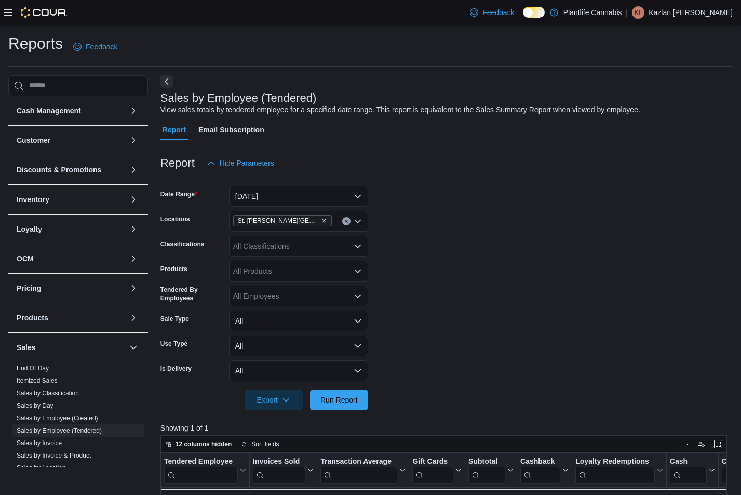 The width and height of the screenshot is (741, 495). I want to click on button: Keyboard shortcuts, so click(685, 444).